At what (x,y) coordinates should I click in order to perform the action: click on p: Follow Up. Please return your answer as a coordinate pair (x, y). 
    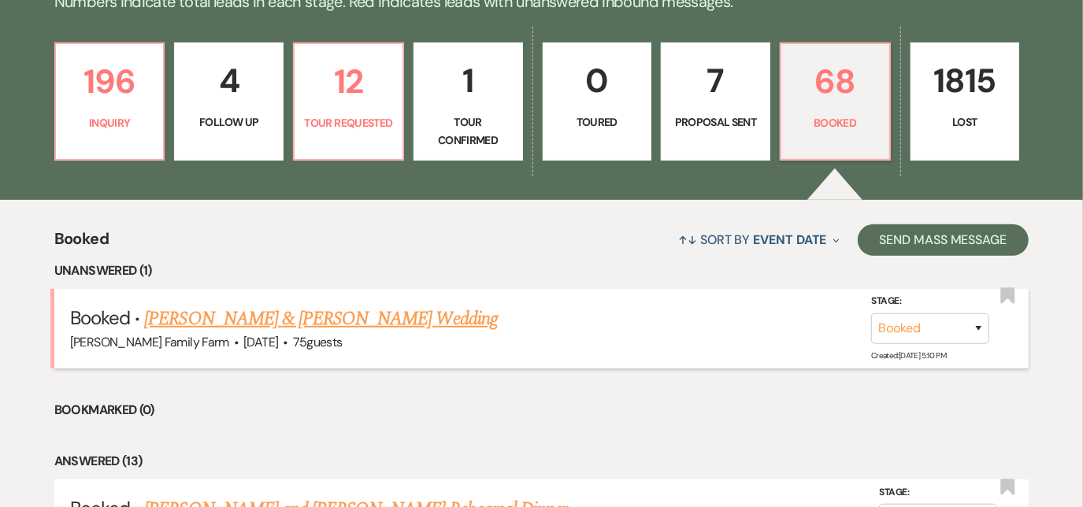
    Looking at the image, I should click on (228, 122).